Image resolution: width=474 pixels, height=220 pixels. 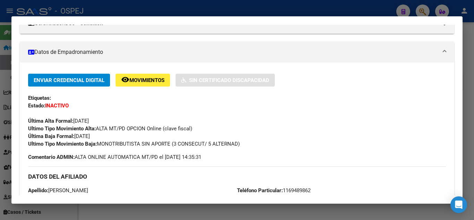 What do you see at coordinates (50, 198) in the screenshot?
I see `span: 23258961099` at bounding box center [50, 198].